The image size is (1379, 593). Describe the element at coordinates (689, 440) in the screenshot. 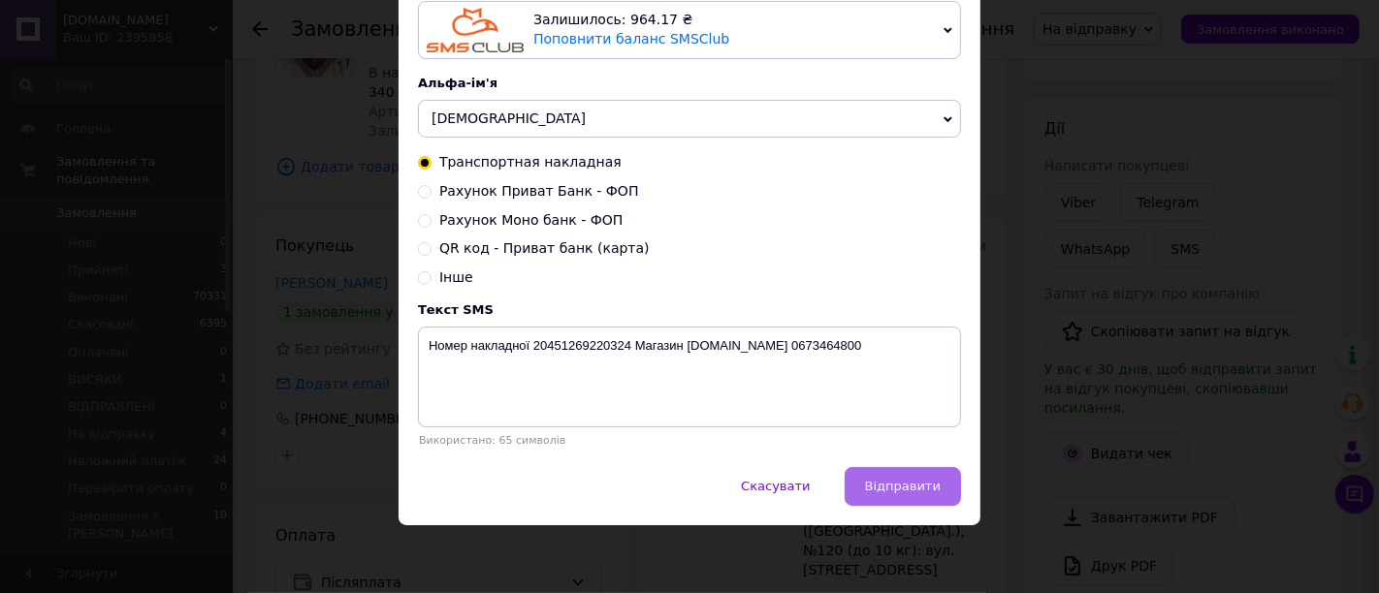

I see `div: Використано: 65 символів` at that location.